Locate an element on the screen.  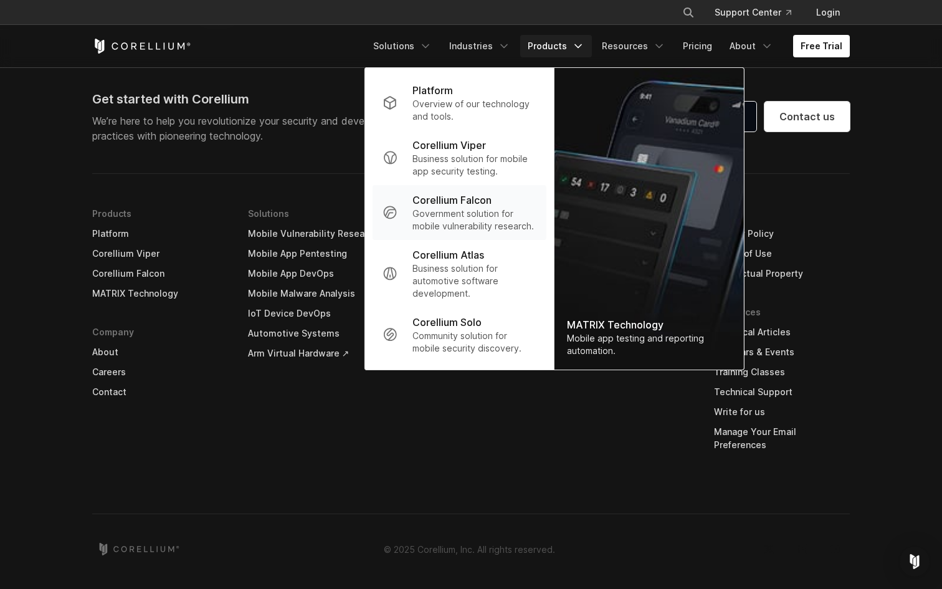
a: Intellectual Property is located at coordinates (782, 273).